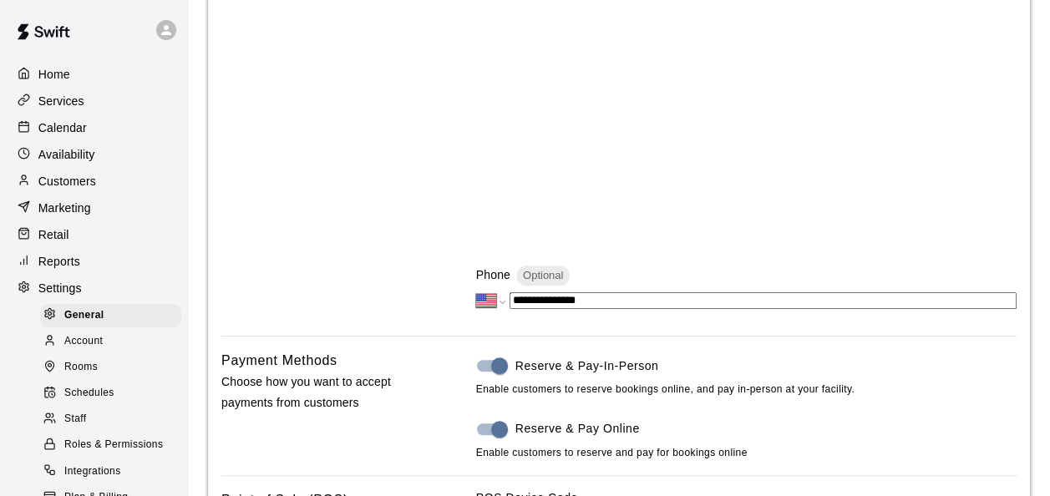  What do you see at coordinates (54, 74) in the screenshot?
I see `p: Home` at bounding box center [54, 74].